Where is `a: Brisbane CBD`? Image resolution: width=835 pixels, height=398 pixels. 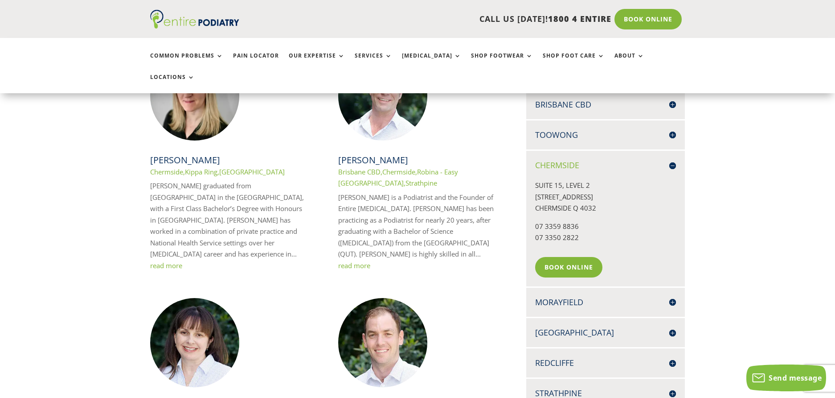
a: Brisbane CBD is located at coordinates (359, 172).